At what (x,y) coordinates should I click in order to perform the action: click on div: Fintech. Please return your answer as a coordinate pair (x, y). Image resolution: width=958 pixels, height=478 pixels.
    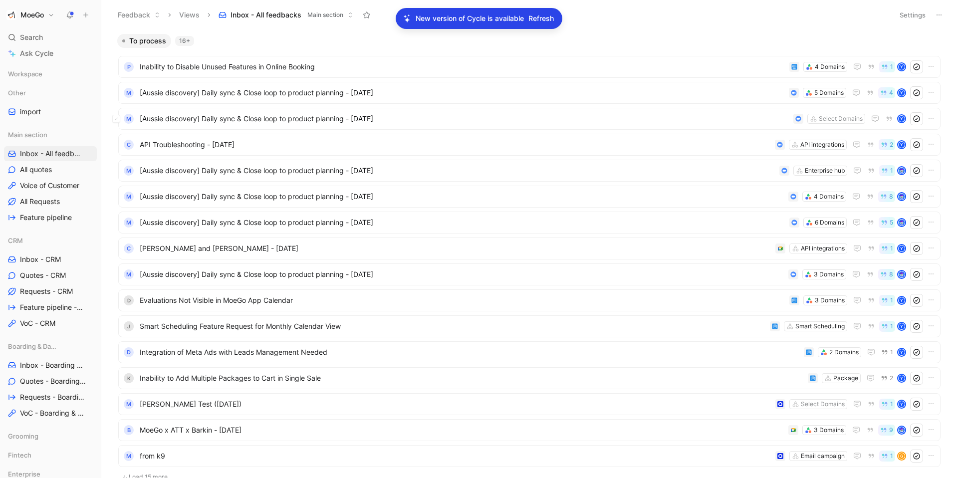
    Looking at the image, I should click on (50, 457).